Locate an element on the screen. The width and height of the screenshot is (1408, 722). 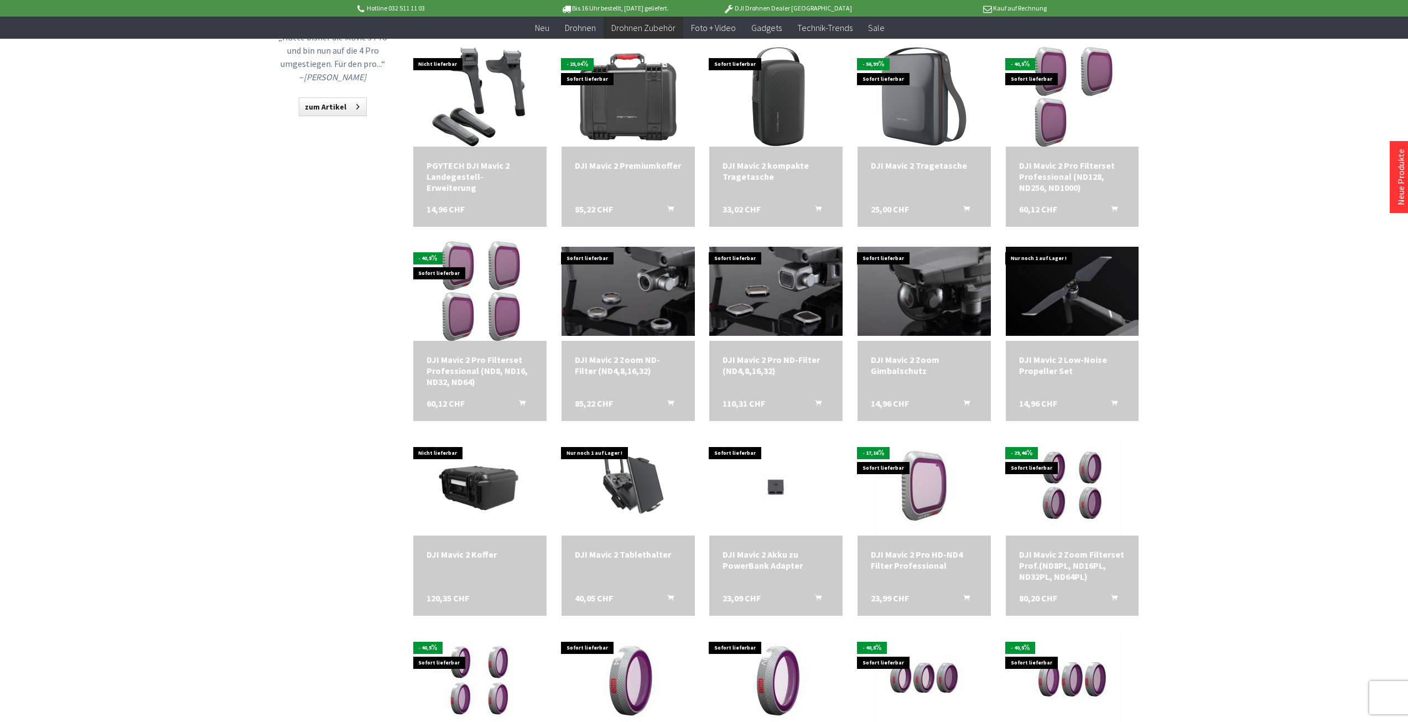
div: DJI Mavic 2 Koffer is located at coordinates (480, 554).